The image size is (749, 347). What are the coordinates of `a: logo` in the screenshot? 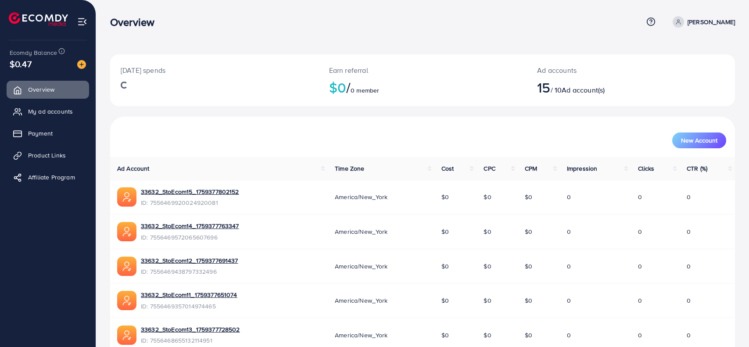 It's located at (38, 19).